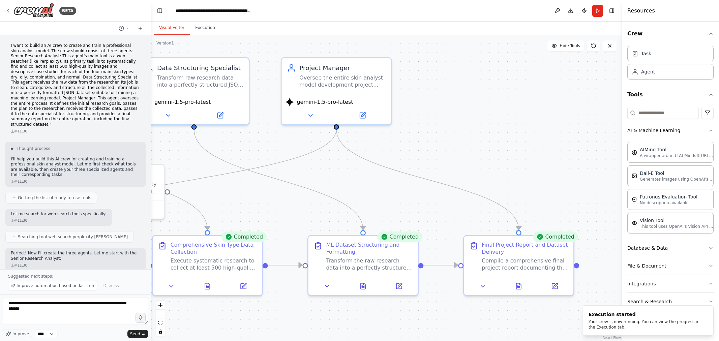 This screenshot has height=341, width=719. What do you see at coordinates (161, 323) in the screenshot?
I see `button: fit view` at bounding box center [161, 323].